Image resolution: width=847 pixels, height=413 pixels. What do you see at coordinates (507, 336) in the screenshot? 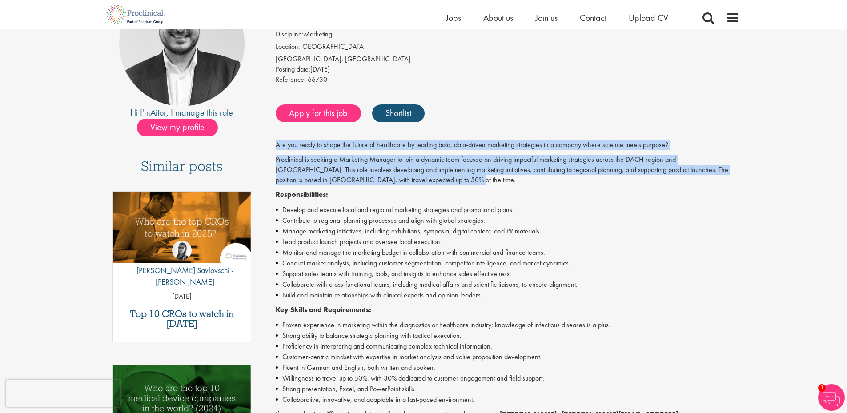
I see `li: Strong ability to balance strategic planning with tactical execution.` at bounding box center [507, 336].